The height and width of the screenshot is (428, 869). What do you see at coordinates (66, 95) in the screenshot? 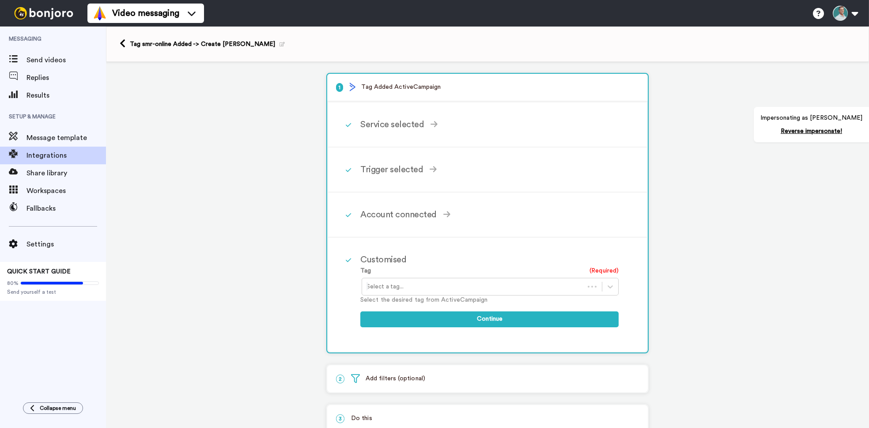
I see `span: Results` at bounding box center [66, 95].